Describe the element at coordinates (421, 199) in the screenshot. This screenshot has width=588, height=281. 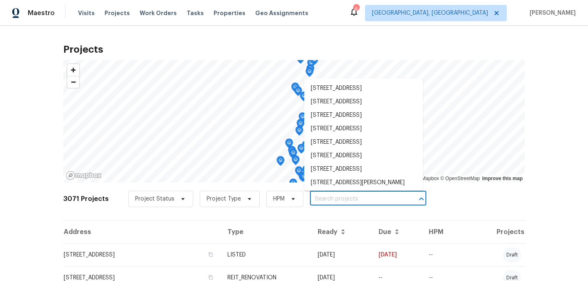
I see `button: Close` at that location.